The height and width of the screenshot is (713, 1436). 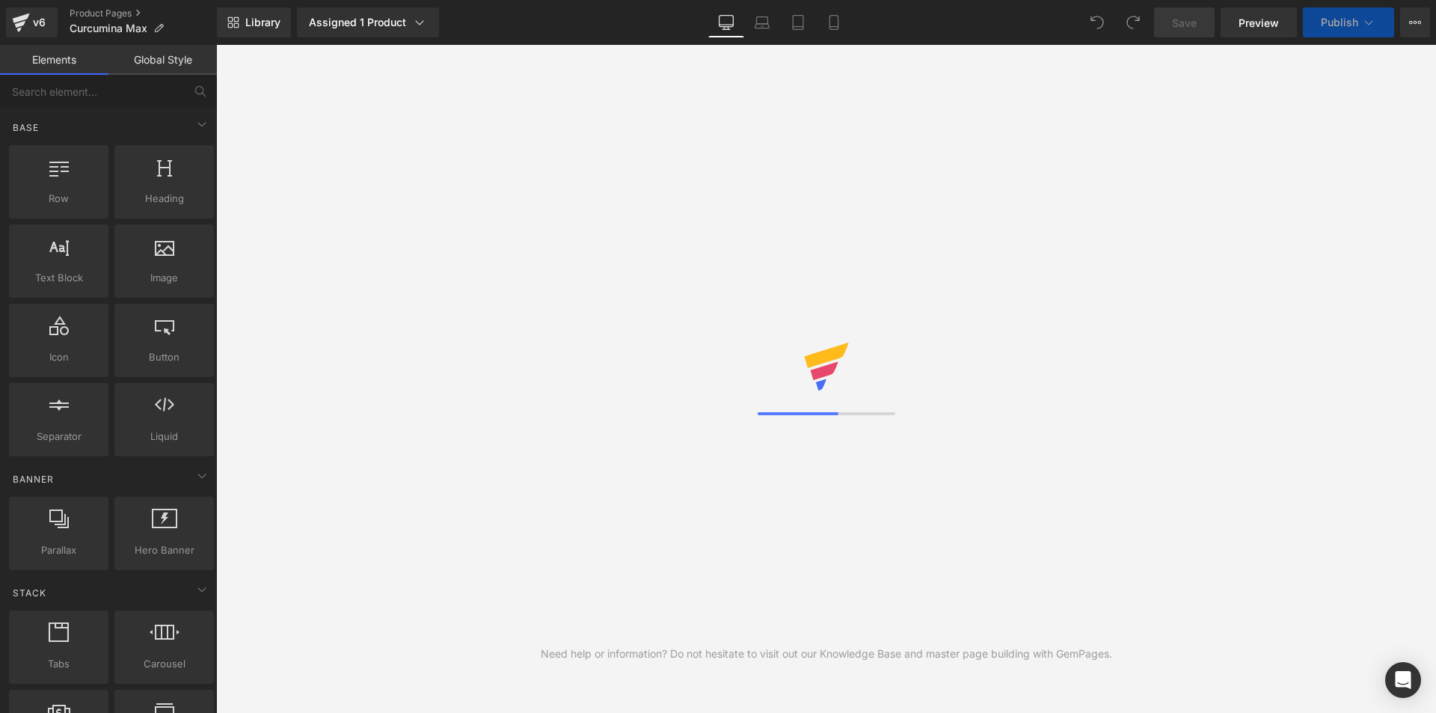 What do you see at coordinates (1184, 22) in the screenshot?
I see `span: Save` at bounding box center [1184, 22].